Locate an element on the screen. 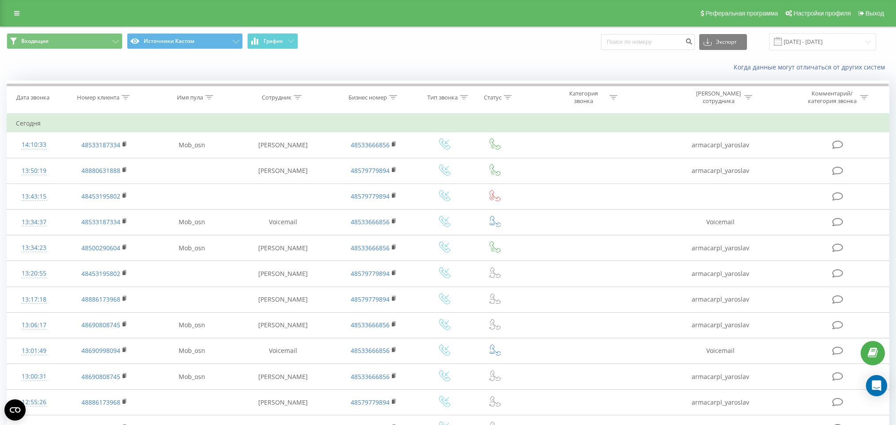 The height and width of the screenshot is (425, 896). button: Экспорт is located at coordinates (723, 42).